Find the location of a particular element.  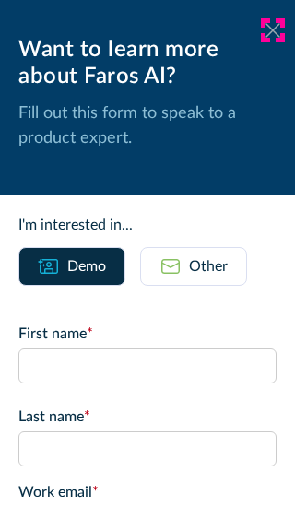

div: Other is located at coordinates (209, 267).